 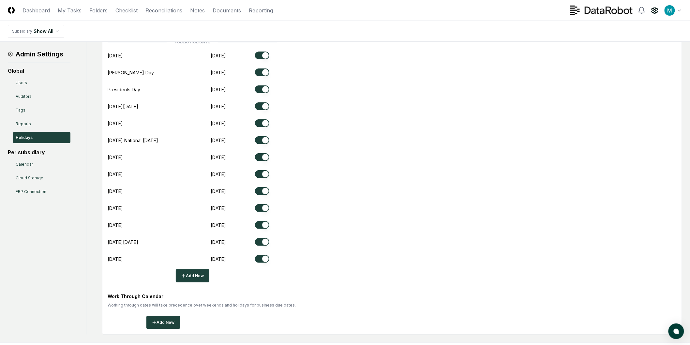 What do you see at coordinates (42, 138) in the screenshot?
I see `a: Holidays` at bounding box center [42, 138].